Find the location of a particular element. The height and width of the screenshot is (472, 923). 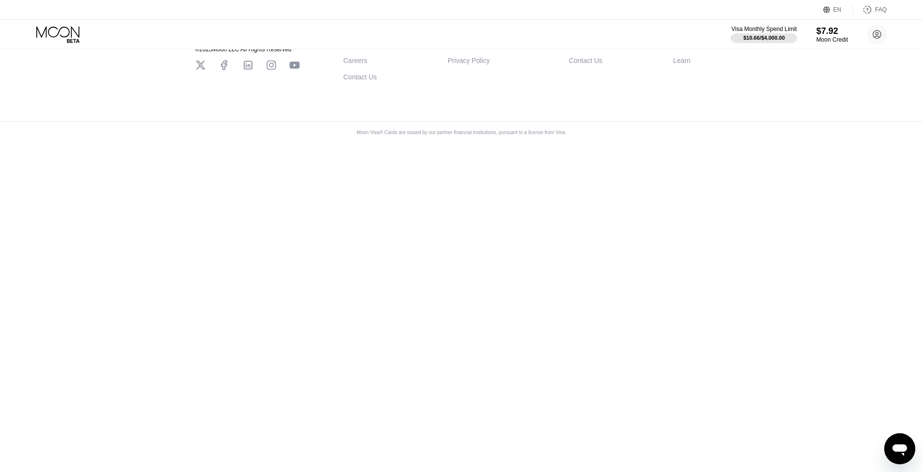

div: $7.92Moon Credit is located at coordinates (832, 34).